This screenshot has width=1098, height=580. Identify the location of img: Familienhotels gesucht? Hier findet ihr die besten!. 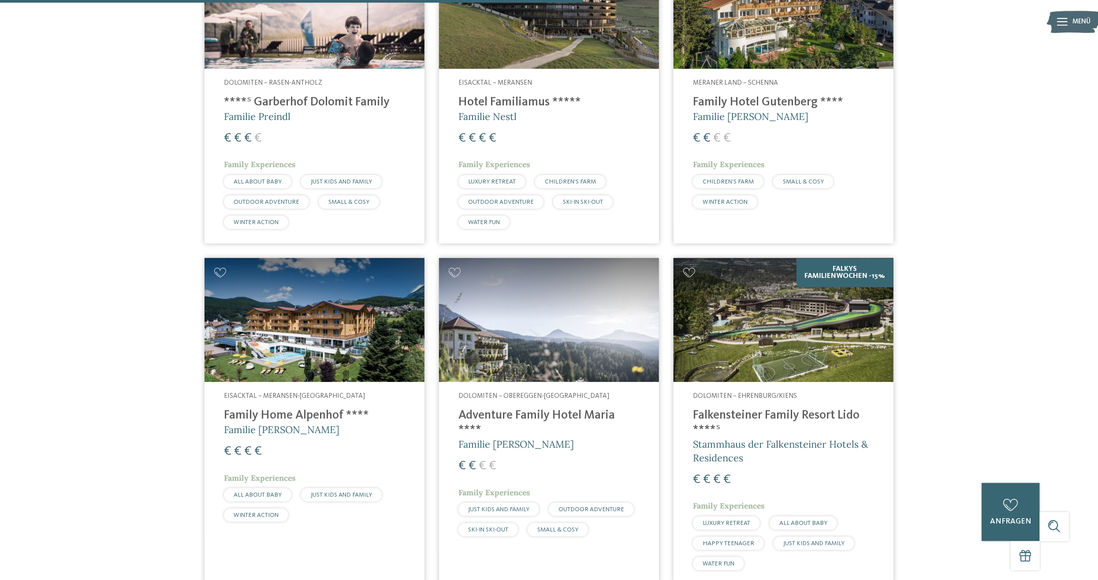
(783, 320).